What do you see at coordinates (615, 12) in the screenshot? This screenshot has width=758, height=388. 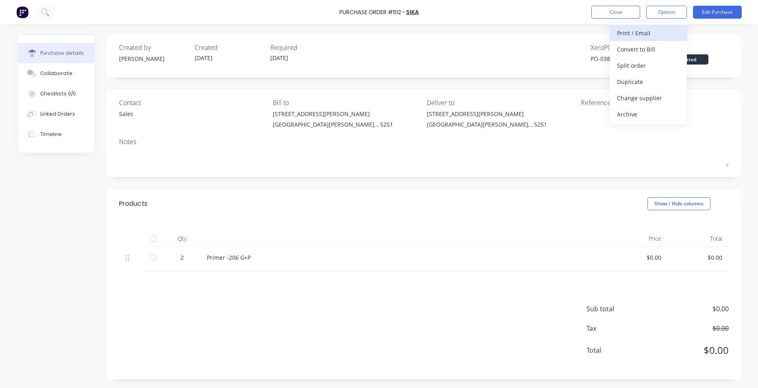 I see `button: Close` at bounding box center [615, 12].